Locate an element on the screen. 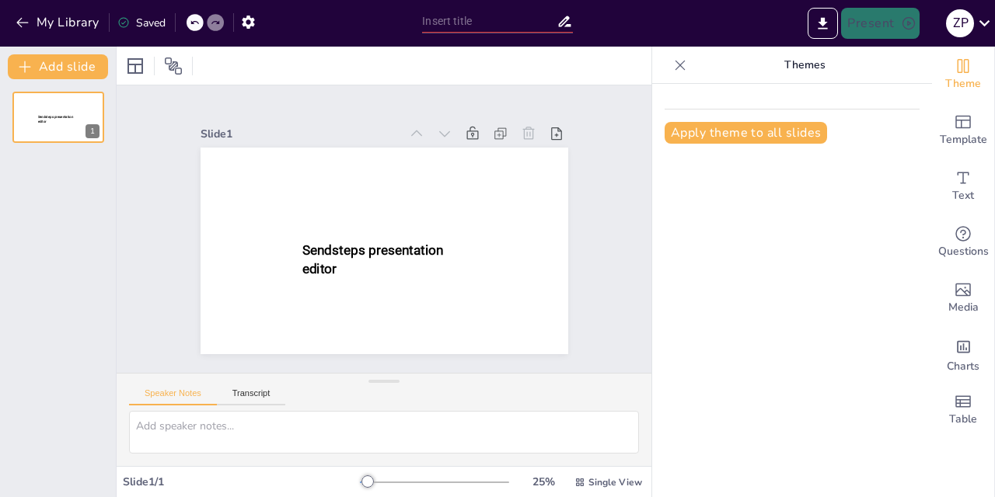 The width and height of the screenshot is (995, 497). button: Speaker Notes is located at coordinates (173, 397).